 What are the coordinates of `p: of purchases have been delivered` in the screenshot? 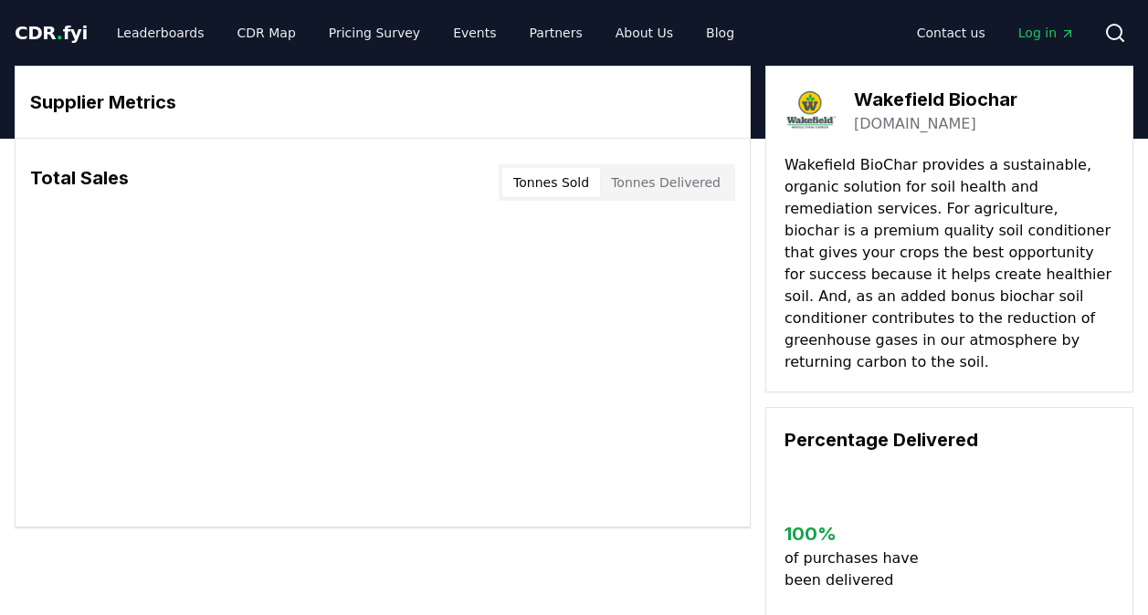 It's located at (854, 570).